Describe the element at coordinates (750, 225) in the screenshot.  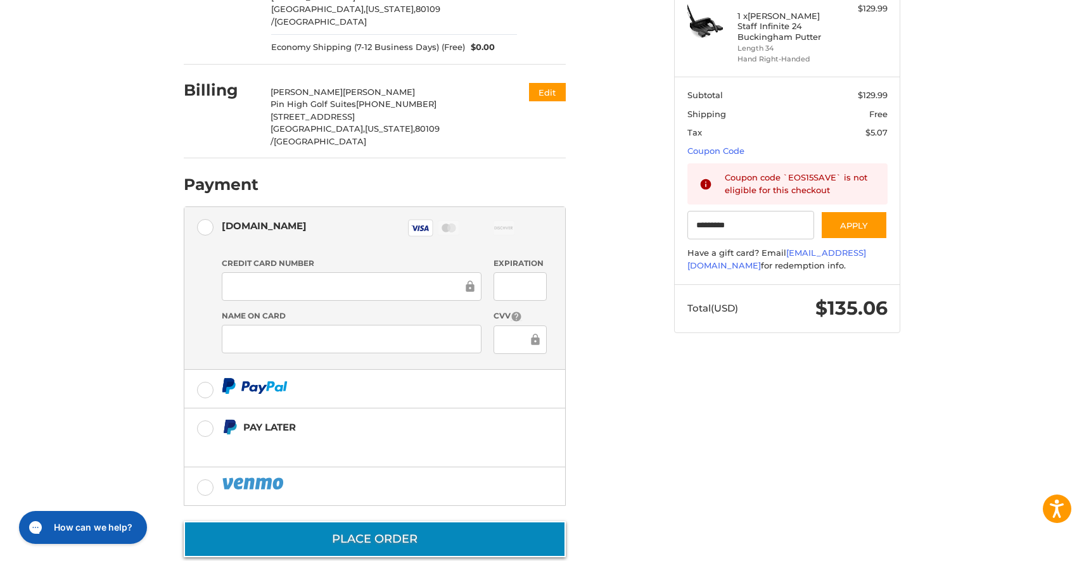
I see `input: Gift Certificate or Coupon Code` at that location.